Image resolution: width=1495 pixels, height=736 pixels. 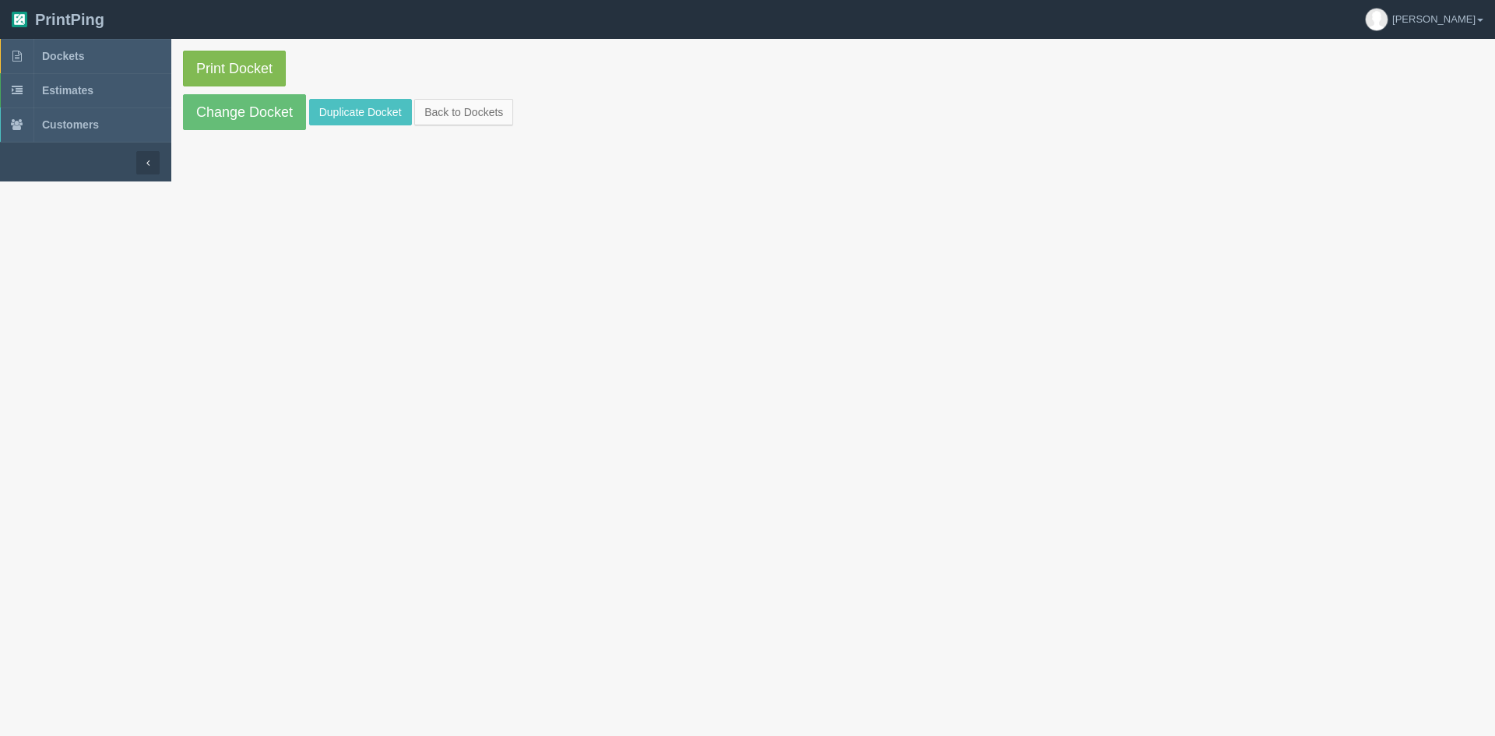 What do you see at coordinates (70, 125) in the screenshot?
I see `span: Customers` at bounding box center [70, 125].